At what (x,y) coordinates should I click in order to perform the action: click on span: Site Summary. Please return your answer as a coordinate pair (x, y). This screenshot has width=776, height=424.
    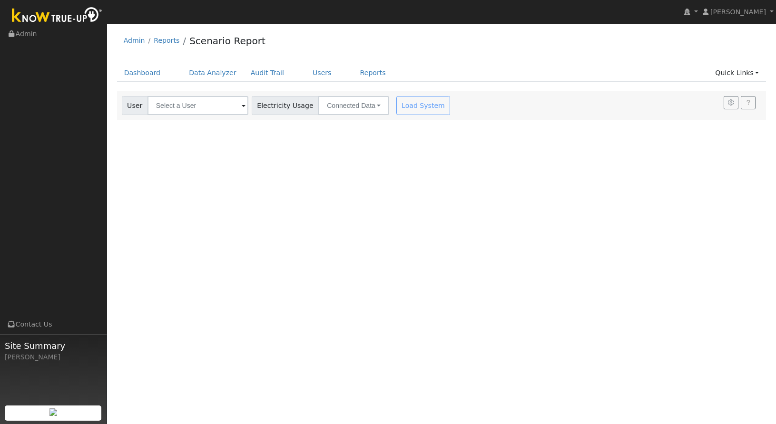
    Looking at the image, I should click on (53, 346).